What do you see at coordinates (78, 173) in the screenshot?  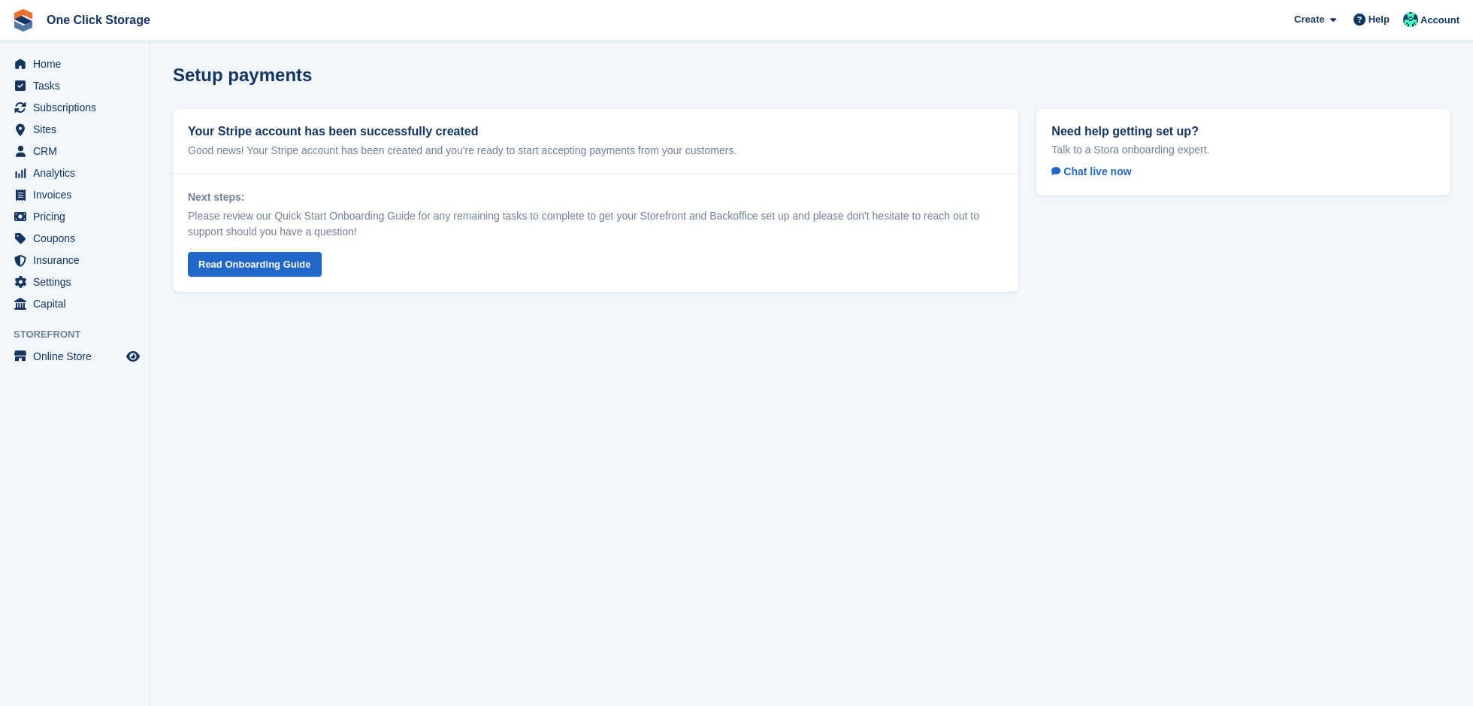 I see `span: Analytics` at bounding box center [78, 173].